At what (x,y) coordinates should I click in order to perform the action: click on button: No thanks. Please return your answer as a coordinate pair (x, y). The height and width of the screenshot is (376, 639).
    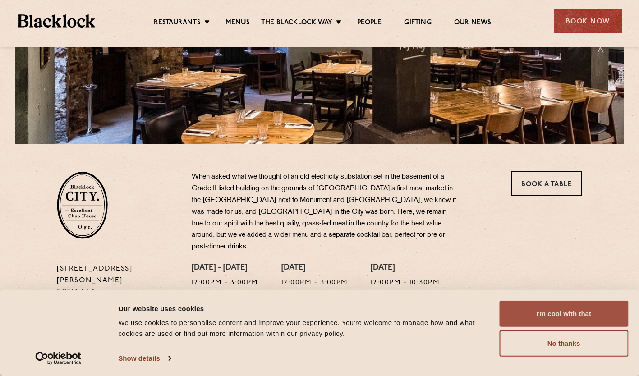
    Looking at the image, I should click on (564, 344).